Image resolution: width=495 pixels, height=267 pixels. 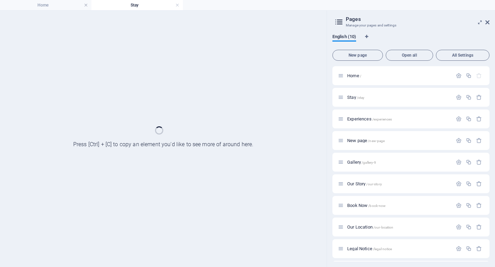 What do you see at coordinates (410, 41) in the screenshot?
I see `div: Language Tabs` at bounding box center [410, 41].